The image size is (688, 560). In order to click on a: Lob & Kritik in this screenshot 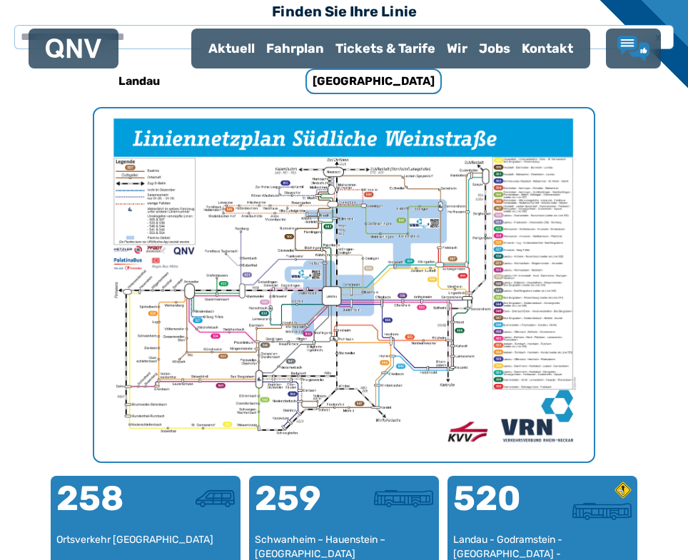, I will do `click(633, 49)`.